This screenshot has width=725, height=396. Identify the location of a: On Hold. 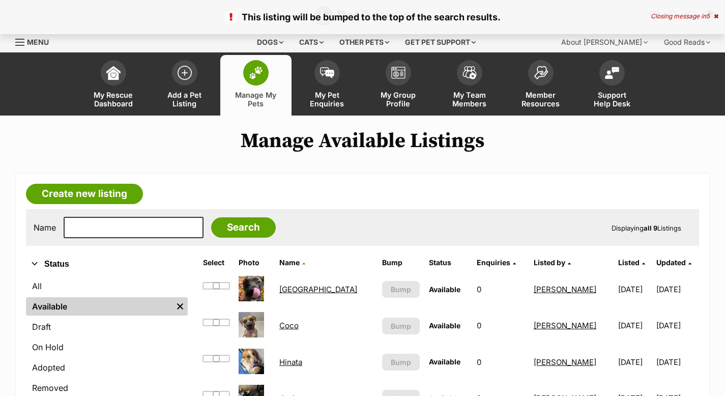
(107, 347).